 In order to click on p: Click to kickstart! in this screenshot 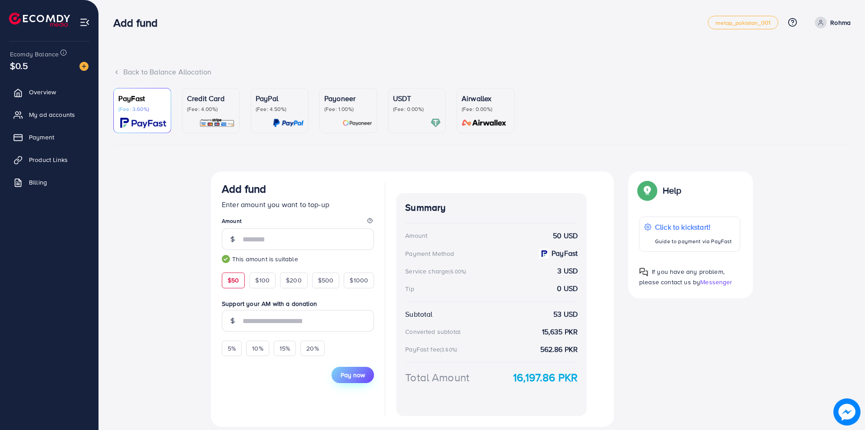, I will do `click(693, 227)`.